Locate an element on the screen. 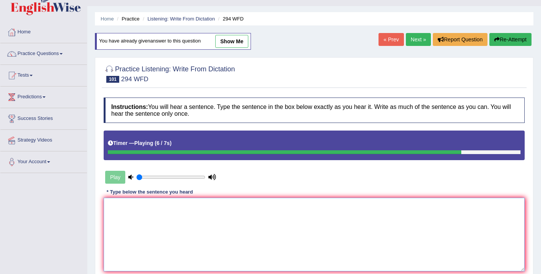 This screenshot has height=274, width=541. h5: Timer — is located at coordinates (140, 143).